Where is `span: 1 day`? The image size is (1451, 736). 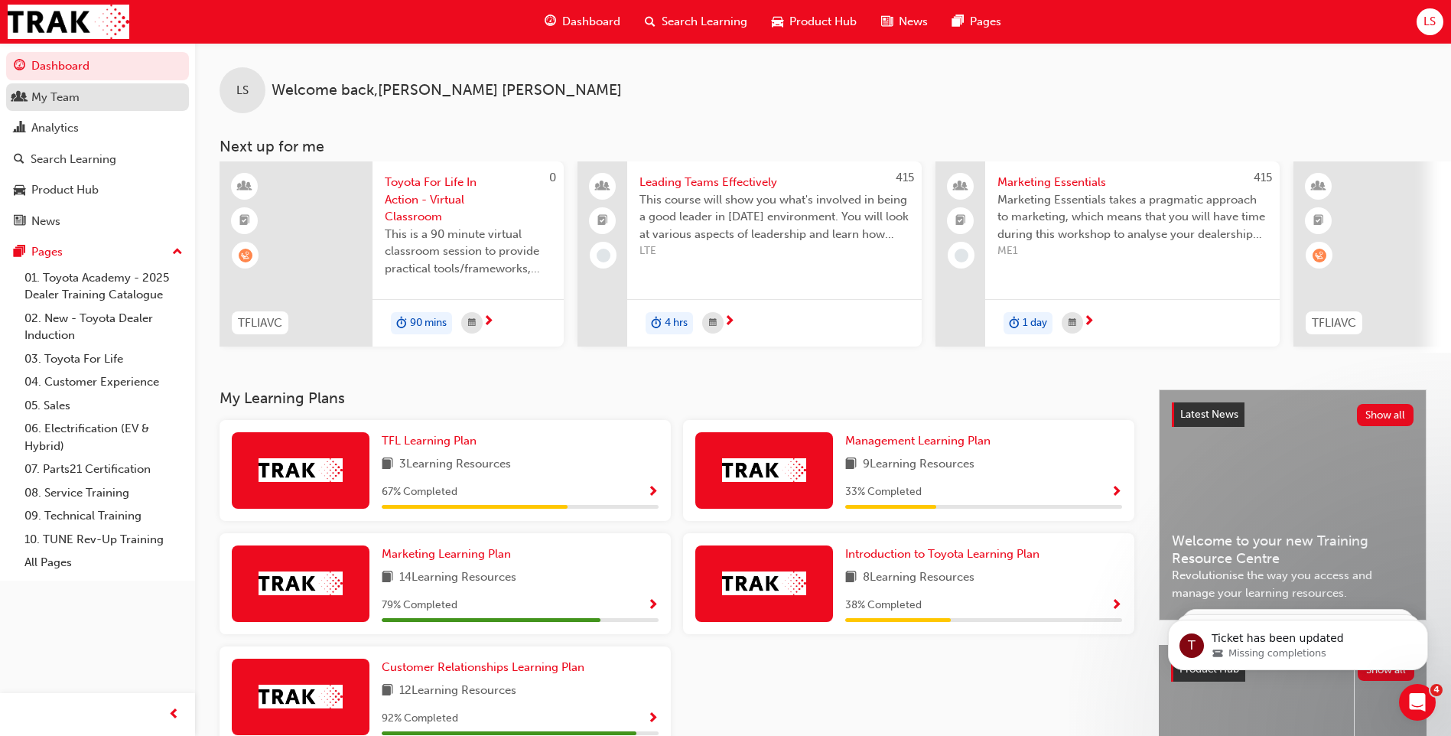
span: 1 day is located at coordinates (1035, 323).